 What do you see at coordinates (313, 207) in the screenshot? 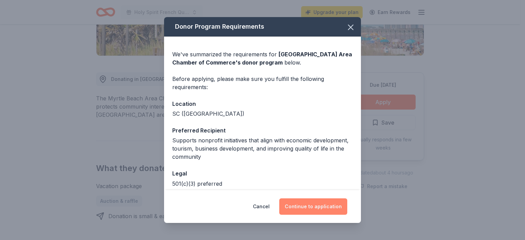
I see `button: Continue to application` at bounding box center [313, 207].